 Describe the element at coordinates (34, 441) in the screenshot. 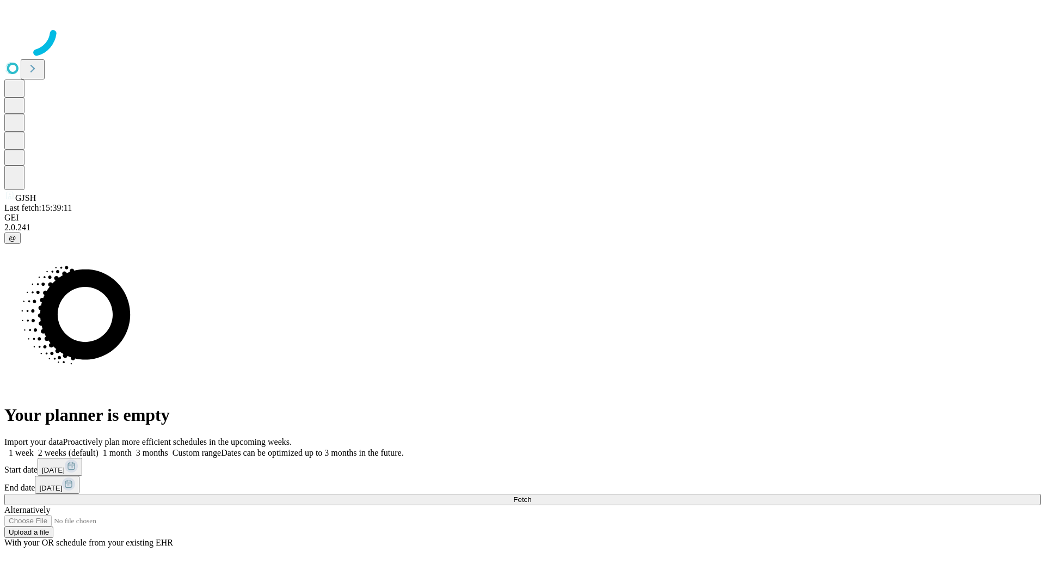

I see `span: Import your data` at that location.